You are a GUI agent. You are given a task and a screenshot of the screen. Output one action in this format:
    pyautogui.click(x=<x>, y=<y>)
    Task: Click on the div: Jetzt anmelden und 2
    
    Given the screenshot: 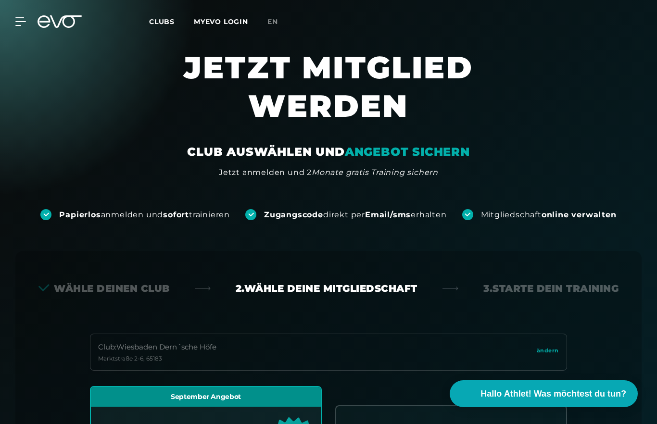 What is the action you would take?
    pyautogui.click(x=328, y=173)
    